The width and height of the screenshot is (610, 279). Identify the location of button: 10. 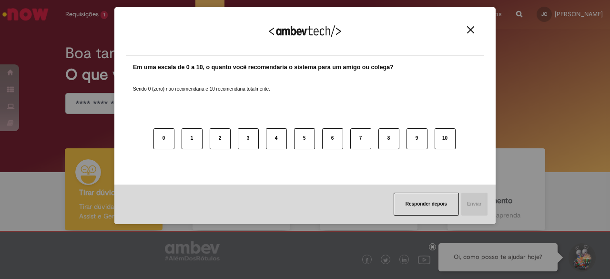
(445, 139).